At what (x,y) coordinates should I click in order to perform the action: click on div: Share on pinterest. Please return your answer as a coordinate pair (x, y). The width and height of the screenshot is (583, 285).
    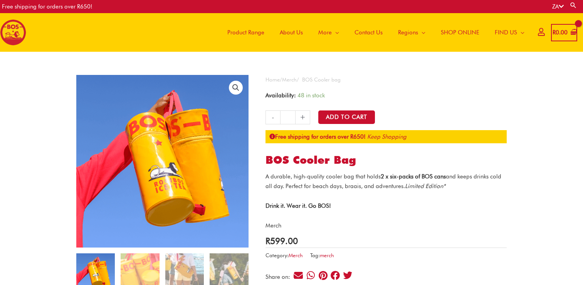
    Looking at the image, I should click on (323, 275).